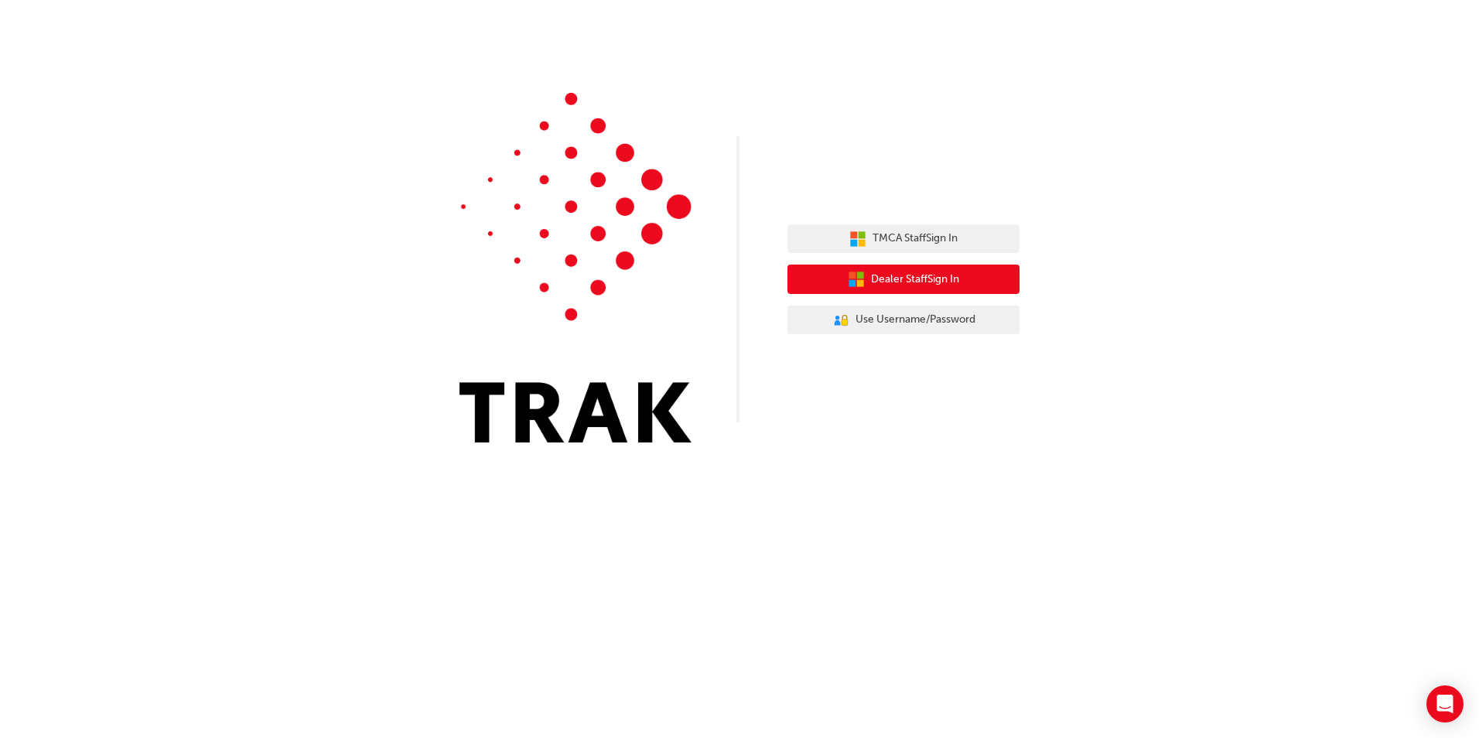 Image resolution: width=1479 pixels, height=738 pixels. I want to click on button: TMCA StaffSign In, so click(904, 239).